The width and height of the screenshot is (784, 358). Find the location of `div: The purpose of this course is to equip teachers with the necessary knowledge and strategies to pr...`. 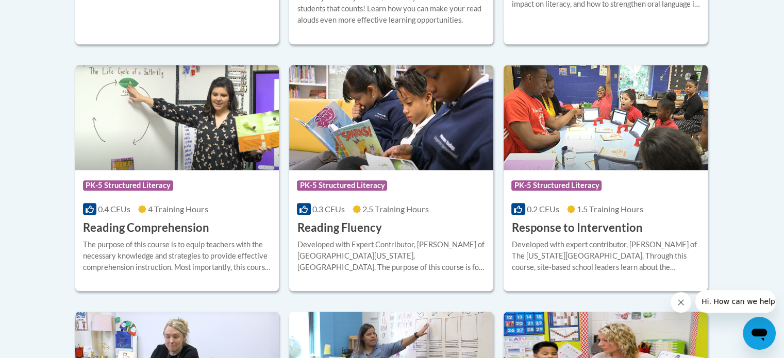

div: The purpose of this course is to equip teachers with the necessary knowledge and strategies to pr... is located at coordinates (177, 256).